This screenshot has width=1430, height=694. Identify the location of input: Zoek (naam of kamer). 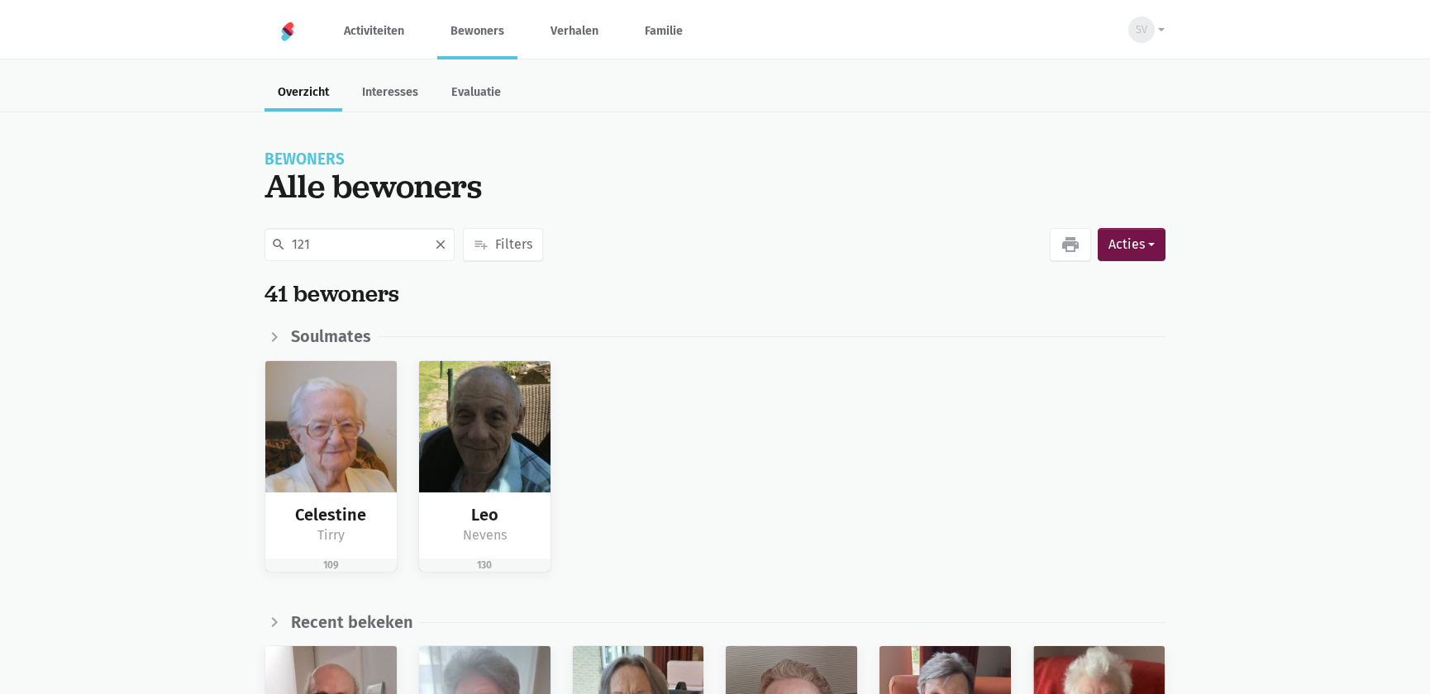
(359, 245).